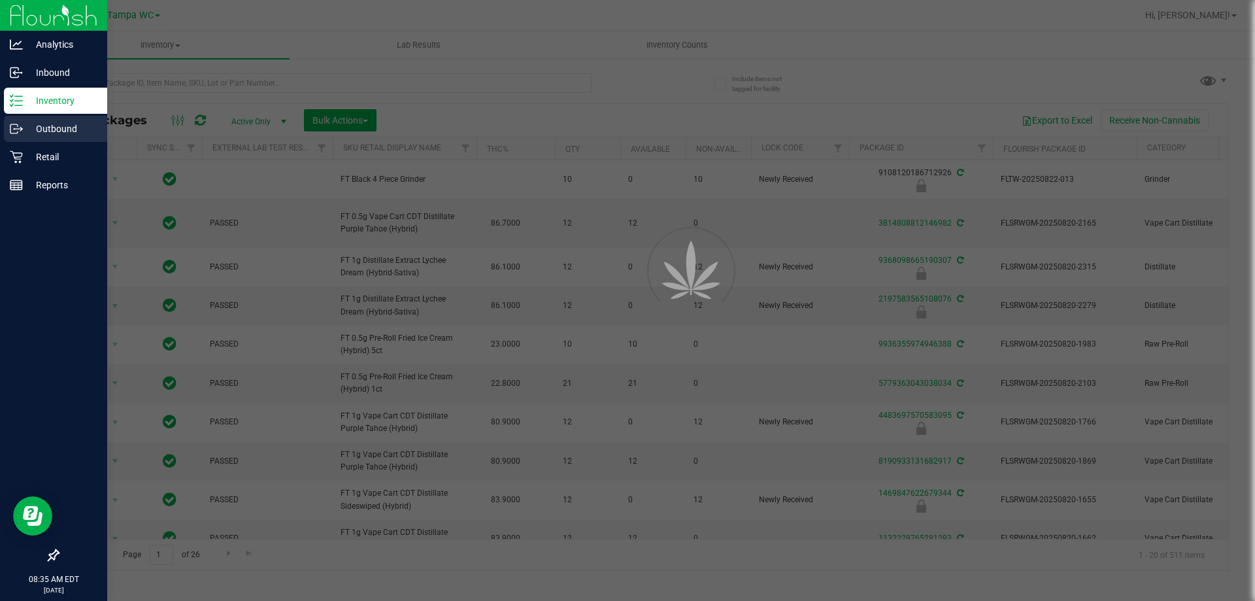 This screenshot has width=1255, height=601. Describe the element at coordinates (54, 579) in the screenshot. I see `p: 08:35 AM EDT` at that location.